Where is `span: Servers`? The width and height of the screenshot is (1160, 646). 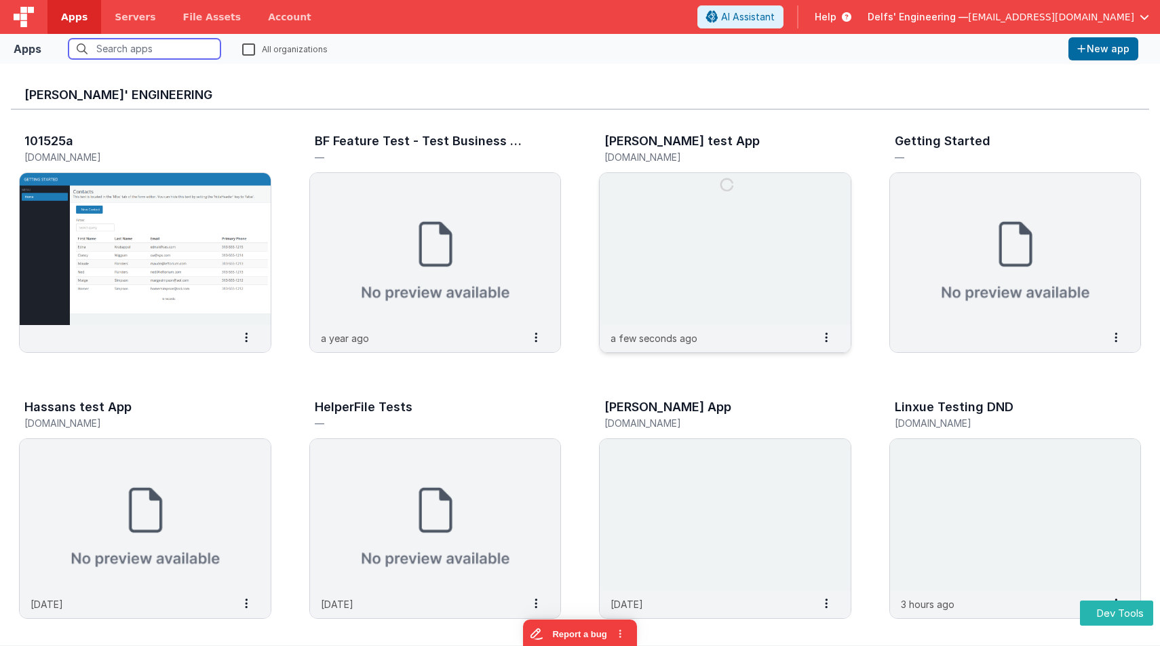
span: Servers is located at coordinates (135, 17).